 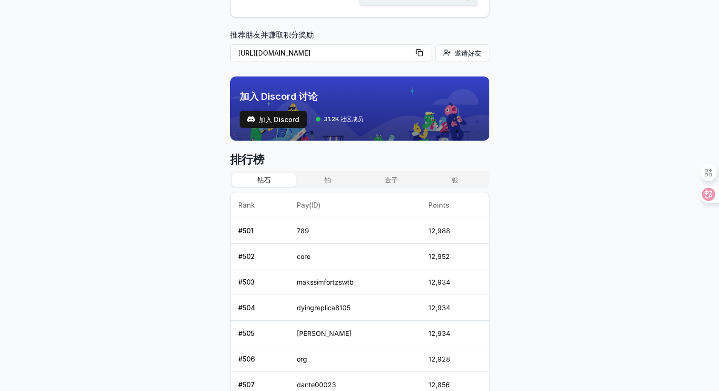 What do you see at coordinates (455, 205) in the screenshot?
I see `th: Points` at bounding box center [455, 205].